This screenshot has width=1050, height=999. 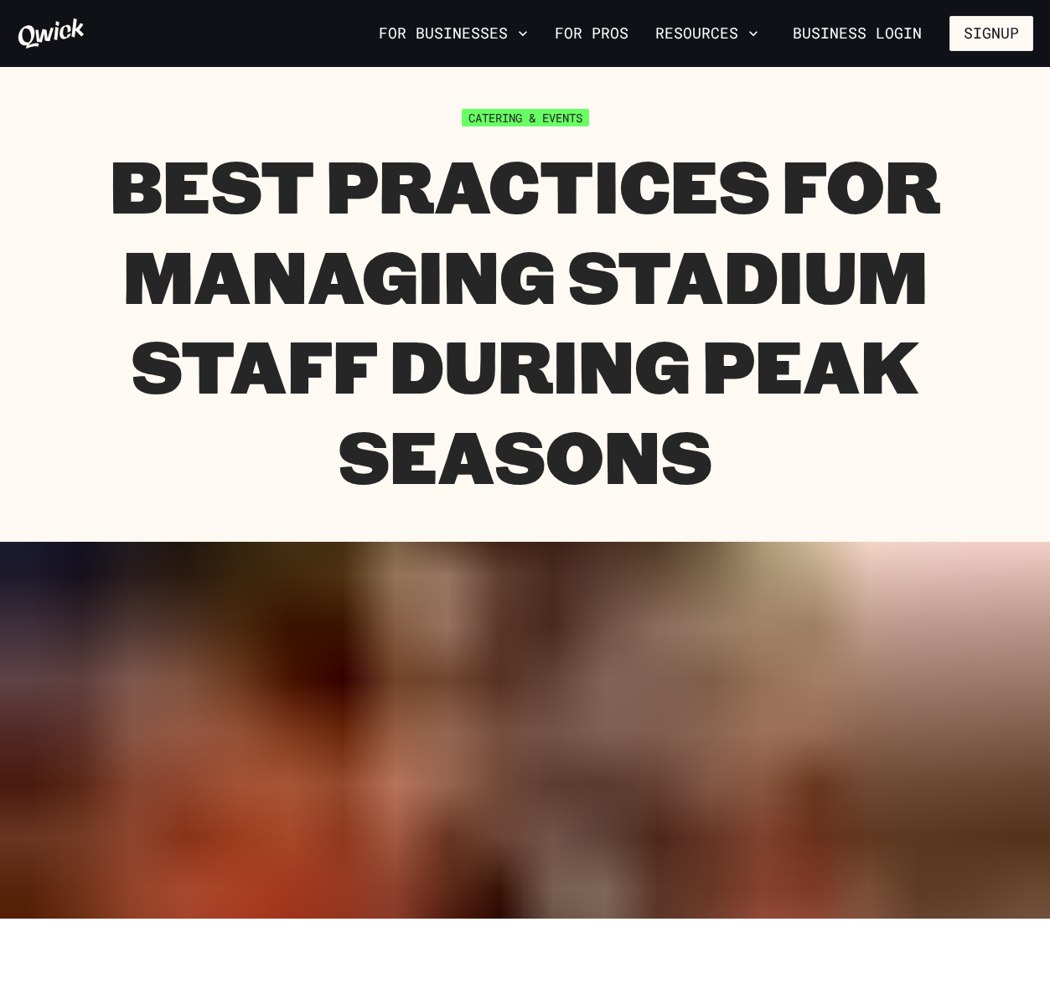 I want to click on h1: Best Practices for Managing Stadium Staff During Peak Seasons, so click(x=524, y=320).